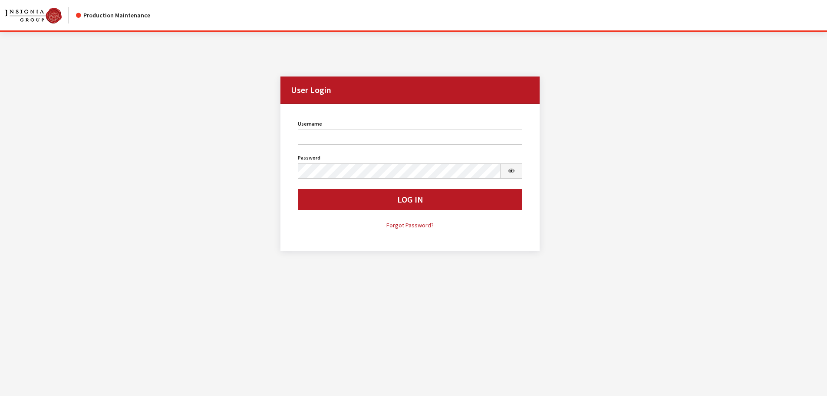  Describe the element at coordinates (511, 171) in the screenshot. I see `button: Show Password` at that location.